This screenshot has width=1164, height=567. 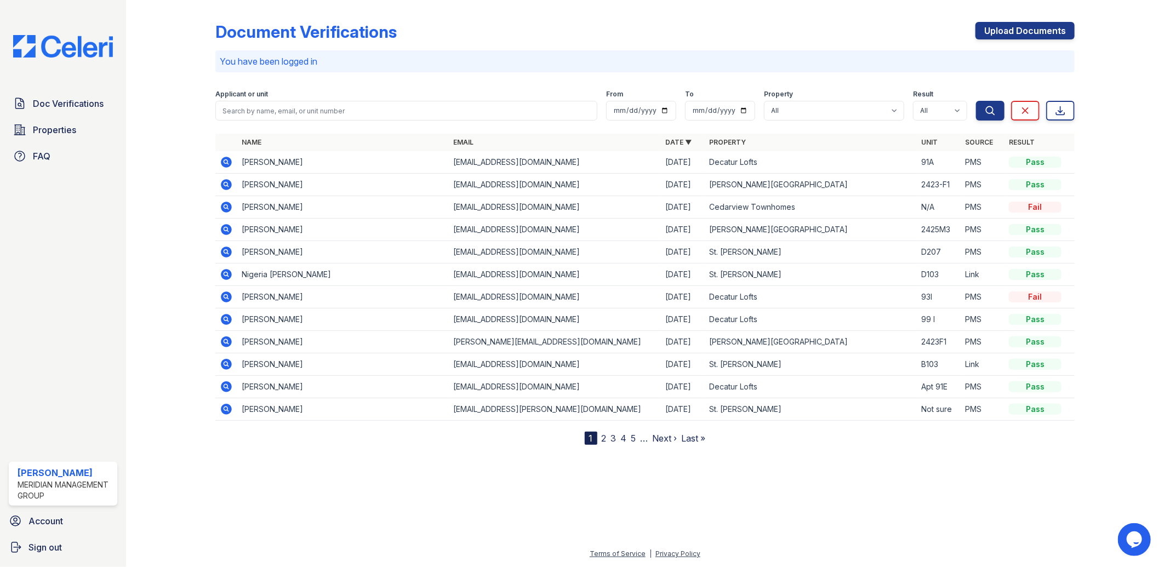 What do you see at coordinates (68, 104) in the screenshot?
I see `span: Doc Verifications` at bounding box center [68, 104].